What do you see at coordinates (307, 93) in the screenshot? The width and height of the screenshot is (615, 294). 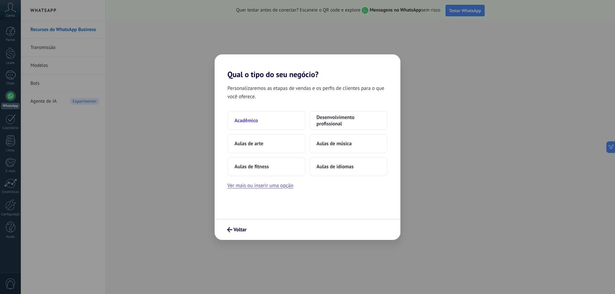 I see `span: Personalizaremos as etapas de vendas e os perfis de clientes para o que você oferece.` at bounding box center [307, 93].